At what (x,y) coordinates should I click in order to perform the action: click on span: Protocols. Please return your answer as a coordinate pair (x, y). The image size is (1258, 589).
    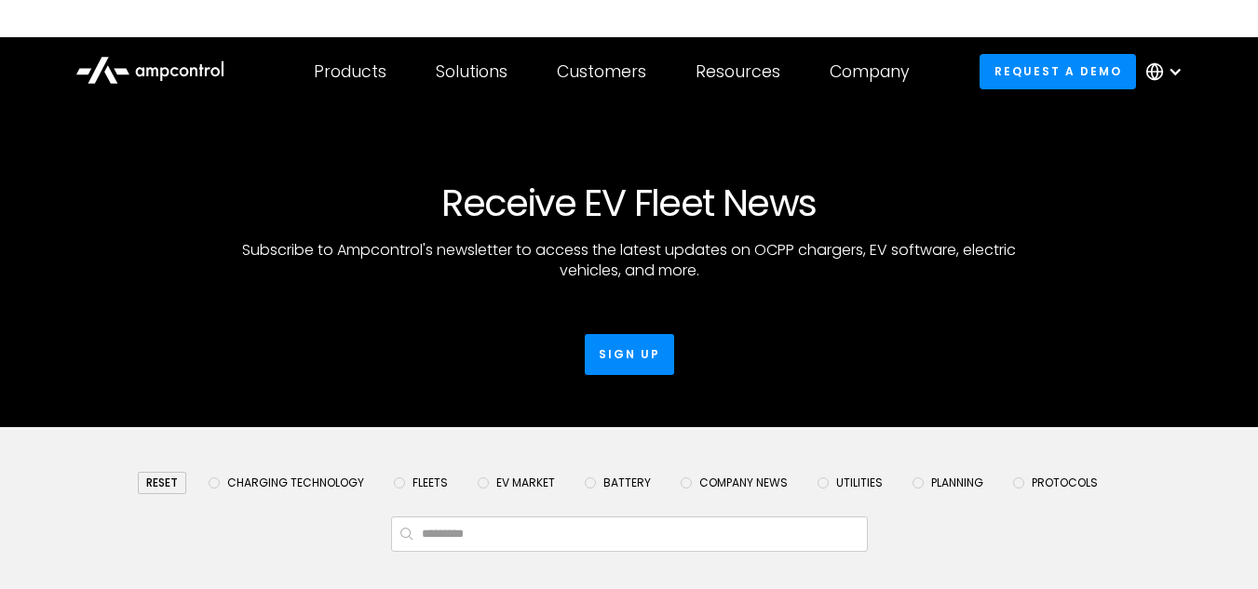
    Looking at the image, I should click on (1064, 483).